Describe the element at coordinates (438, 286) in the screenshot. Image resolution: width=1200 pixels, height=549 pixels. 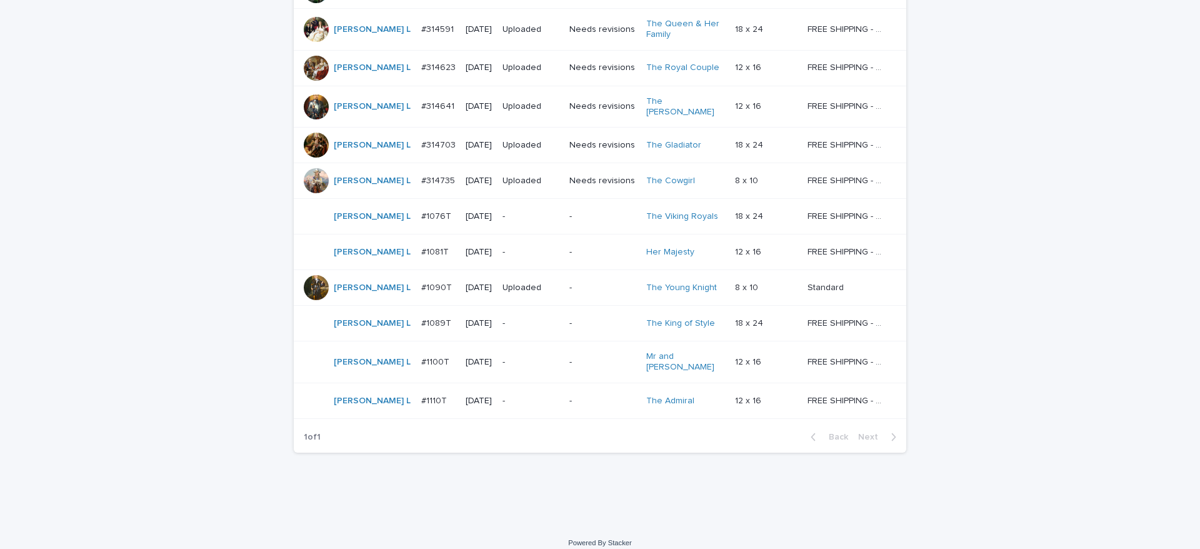
I see `p: #1090T` at that location.